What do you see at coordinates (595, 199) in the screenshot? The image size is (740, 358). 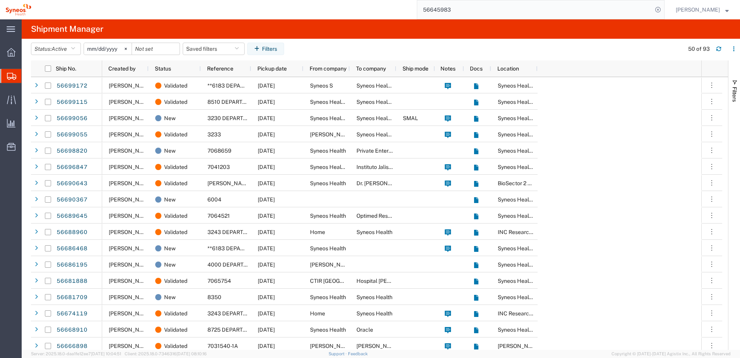 I see `span: Syneos Health Commercial Servi- NJ US` at bounding box center [595, 199].